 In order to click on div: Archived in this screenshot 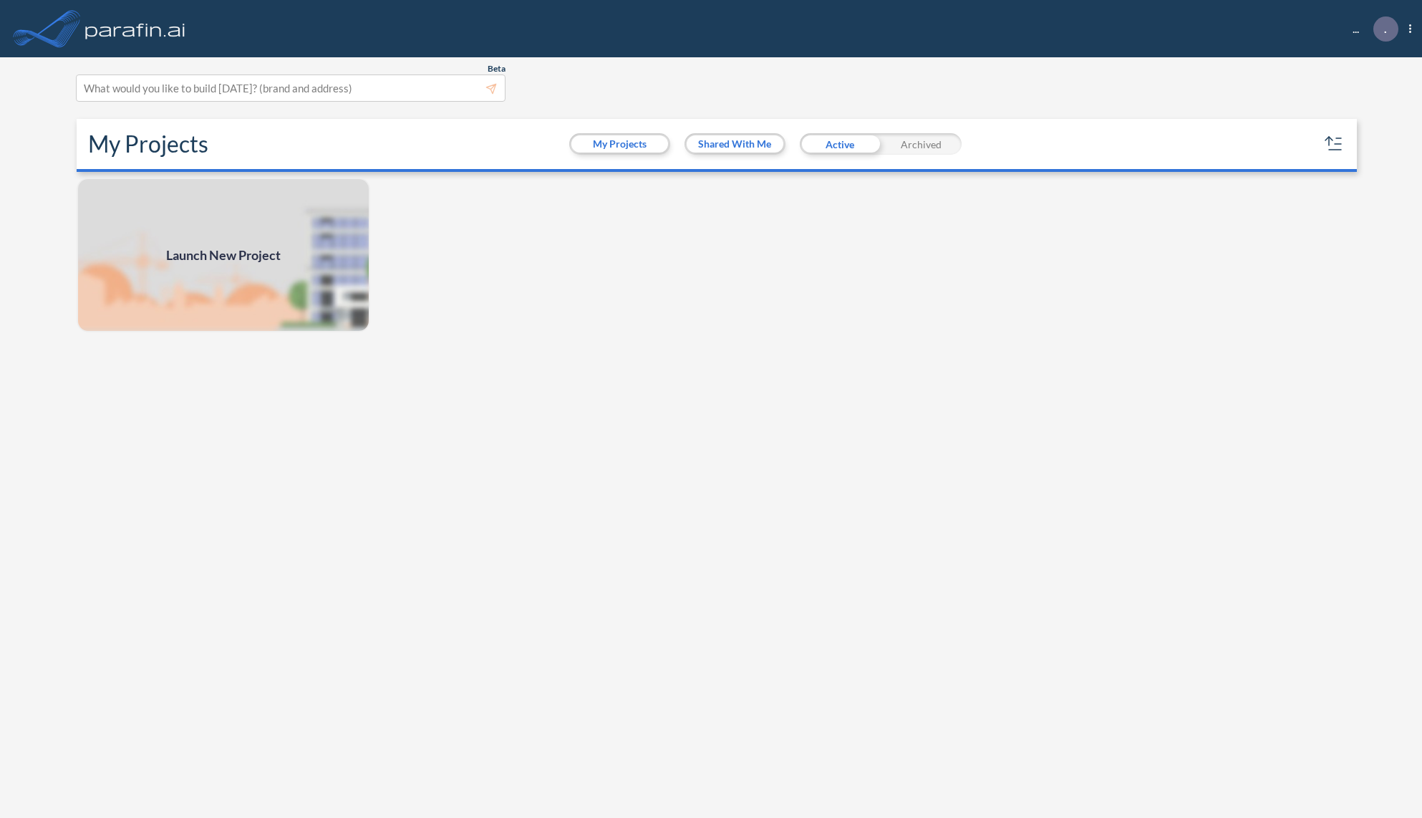, I will do `click(921, 144)`.